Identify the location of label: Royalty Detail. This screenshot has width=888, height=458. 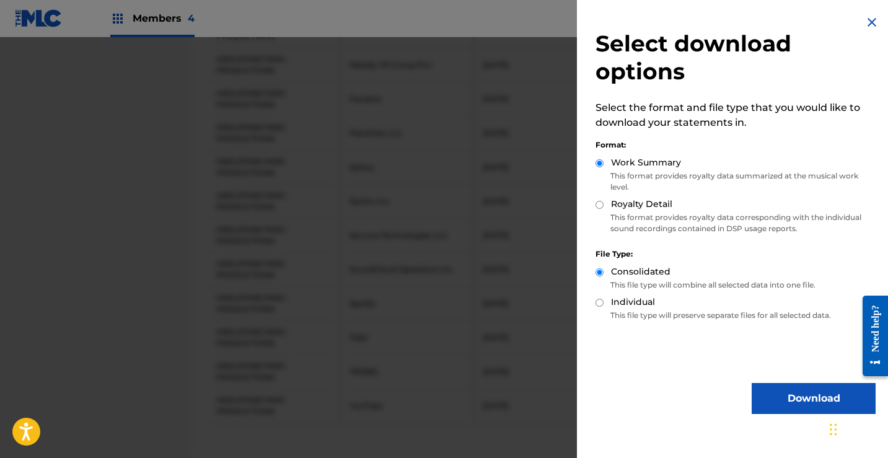
(641, 204).